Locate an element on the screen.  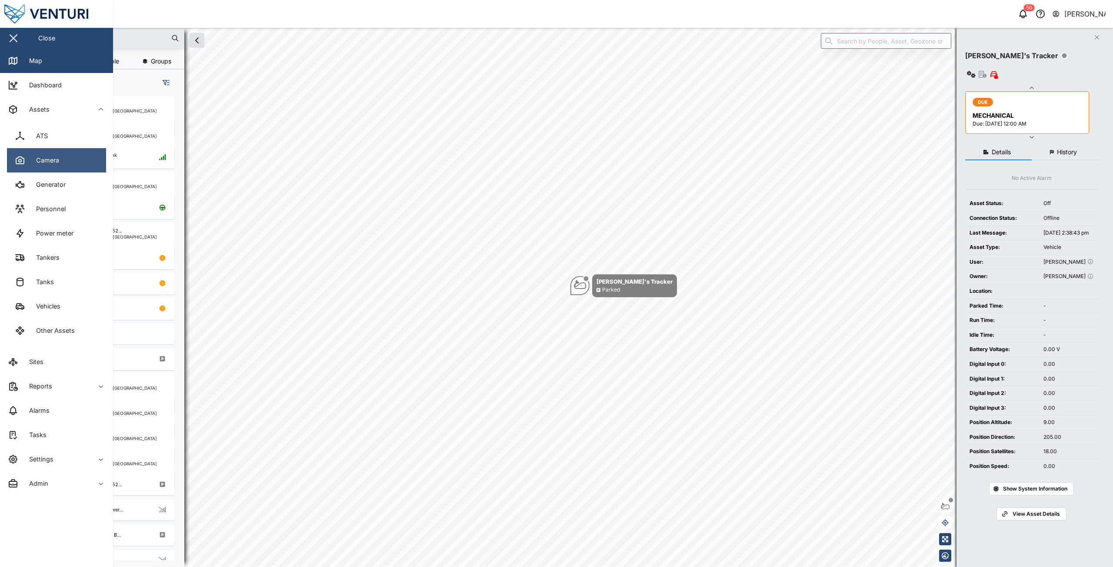
span: Details is located at coordinates (1001, 152).